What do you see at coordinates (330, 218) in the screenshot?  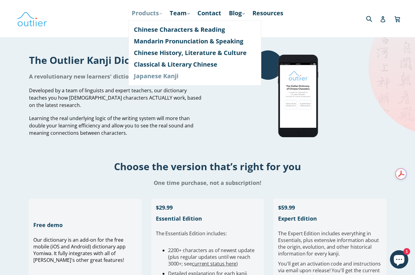 I see `h3: Expert Edition` at bounding box center [330, 218].